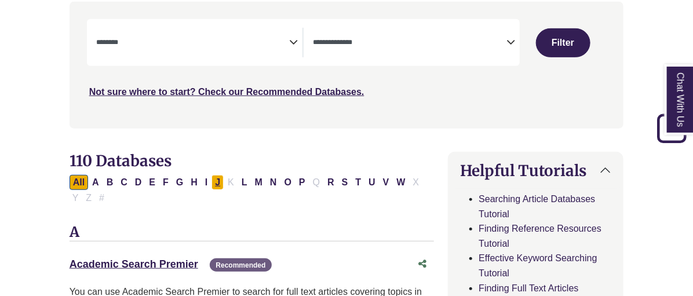 This screenshot has height=296, width=693. I want to click on button: Filter Results P, so click(302, 183).